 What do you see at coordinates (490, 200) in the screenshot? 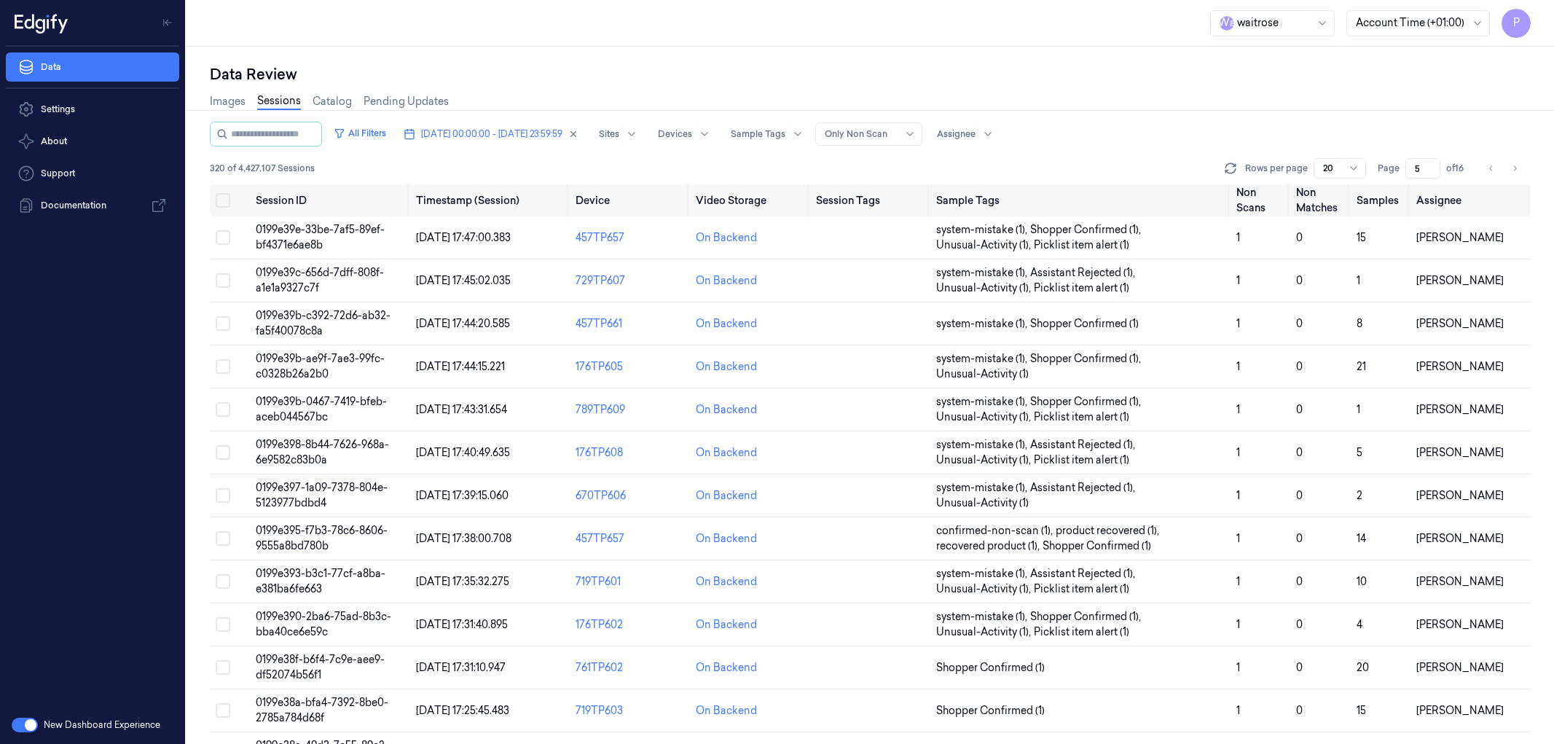
I see `th: Timestamp (Session)` at bounding box center [490, 200].